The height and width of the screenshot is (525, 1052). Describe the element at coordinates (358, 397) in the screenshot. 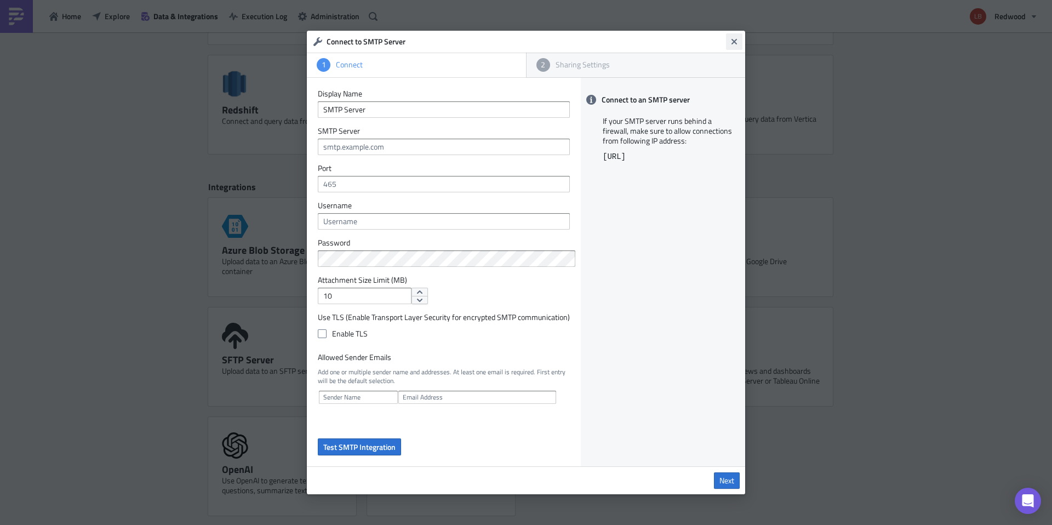

I see `input: Sender Name` at that location.